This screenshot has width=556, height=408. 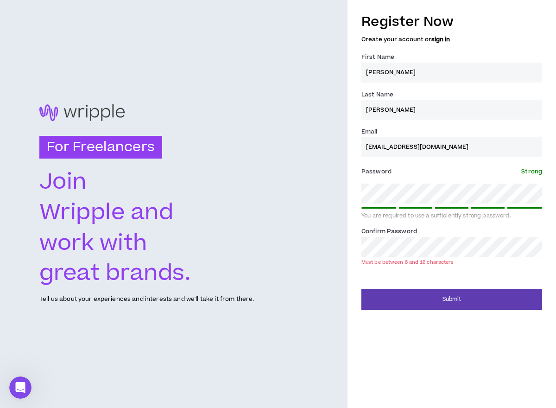 I want to click on h5: Create your account or, so click(x=452, y=39).